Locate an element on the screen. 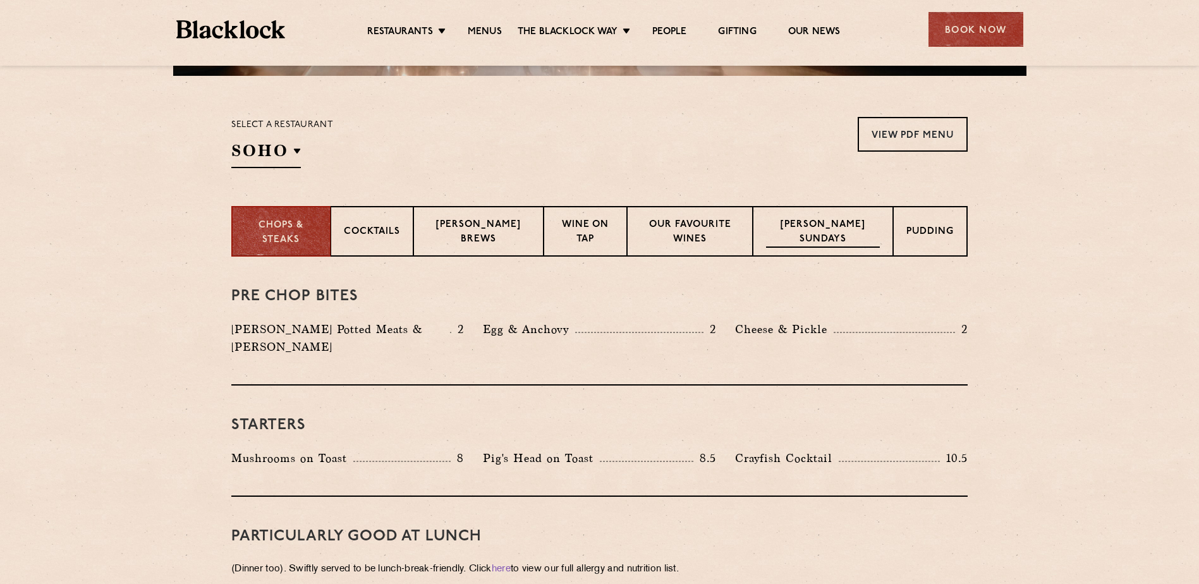 The height and width of the screenshot is (584, 1199). p: 8.5 is located at coordinates (705, 458).